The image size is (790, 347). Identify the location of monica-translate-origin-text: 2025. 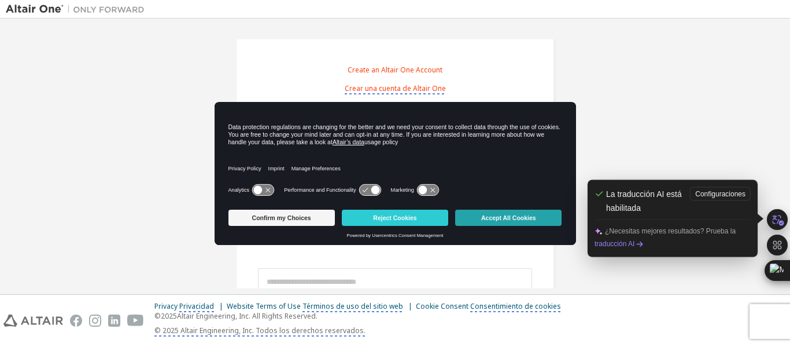
(169, 315).